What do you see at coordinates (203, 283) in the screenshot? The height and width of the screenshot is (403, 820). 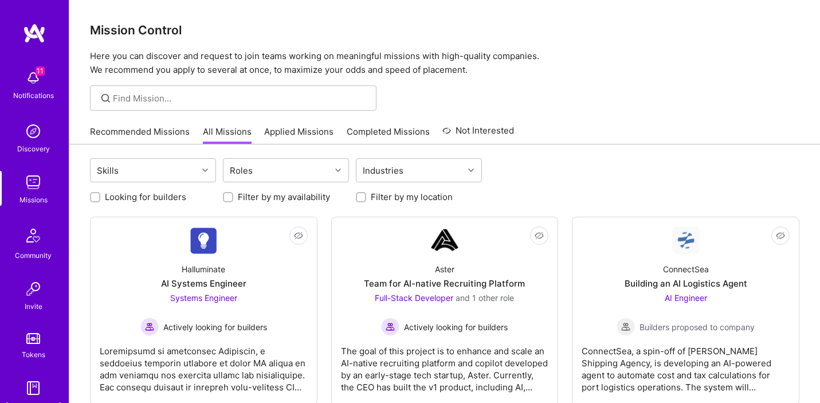 I see `div: AI Systems Engineer` at bounding box center [203, 283].